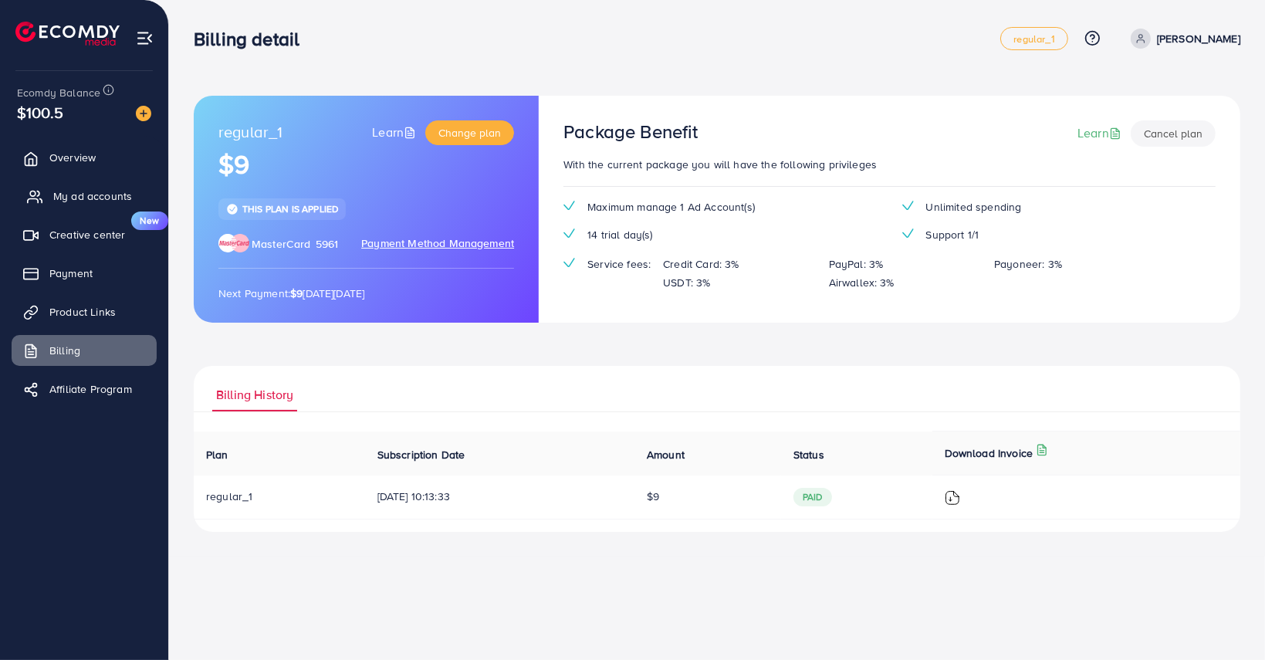 The width and height of the screenshot is (1265, 660). Describe the element at coordinates (327, 244) in the screenshot. I see `span: 5961` at that location.